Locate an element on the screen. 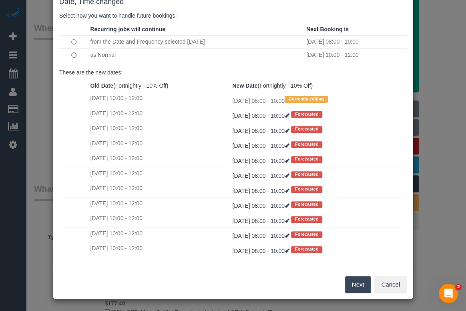  span: Currently editing is located at coordinates (306, 99).